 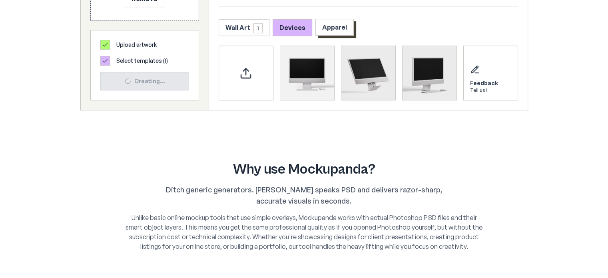 What do you see at coordinates (142, 61) in the screenshot?
I see `span: Select templates ( 1 )` at bounding box center [142, 61].